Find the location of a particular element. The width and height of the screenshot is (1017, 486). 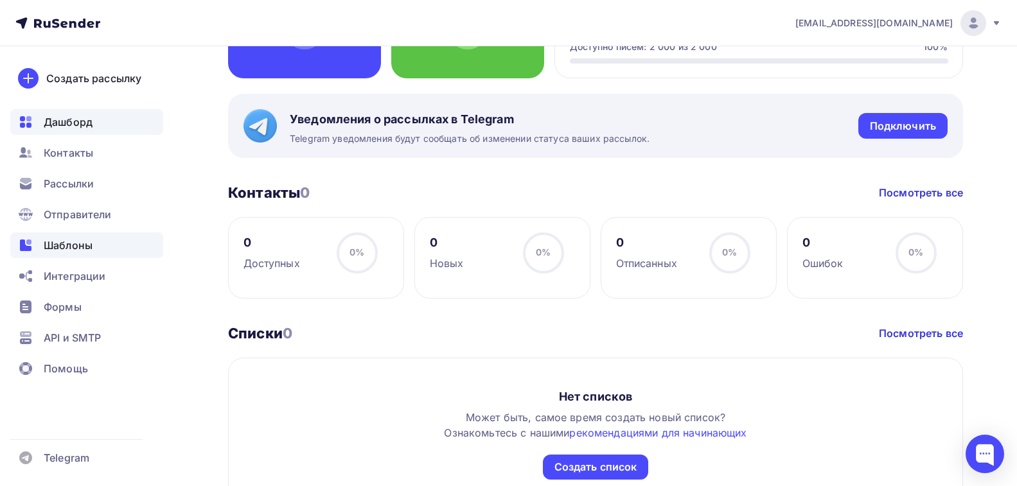

div: Доступных is located at coordinates (272, 263).